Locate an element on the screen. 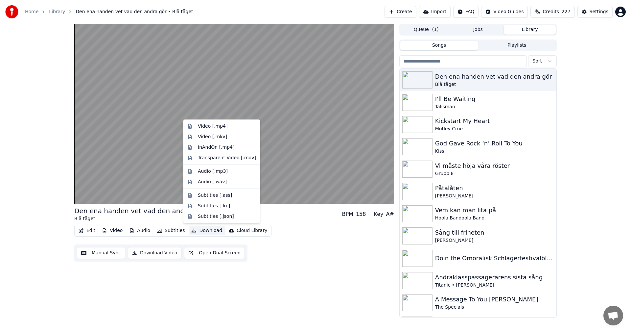 Image resolution: width=631 pixels, height=332 pixels. button: Songs is located at coordinates (439, 45).